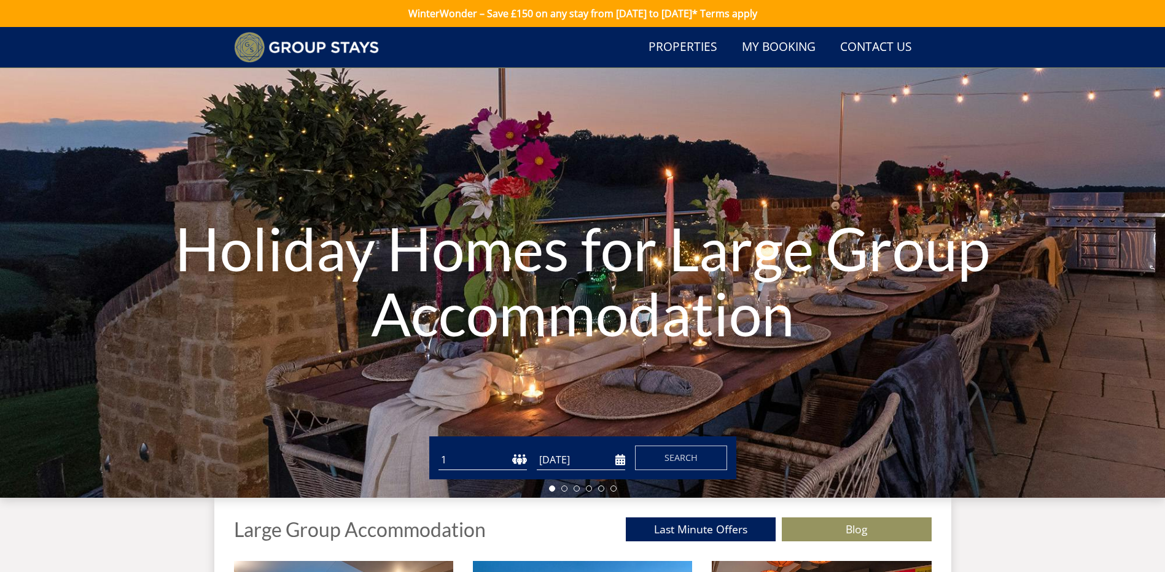 This screenshot has width=1165, height=572. I want to click on a: Contact Us, so click(875, 47).